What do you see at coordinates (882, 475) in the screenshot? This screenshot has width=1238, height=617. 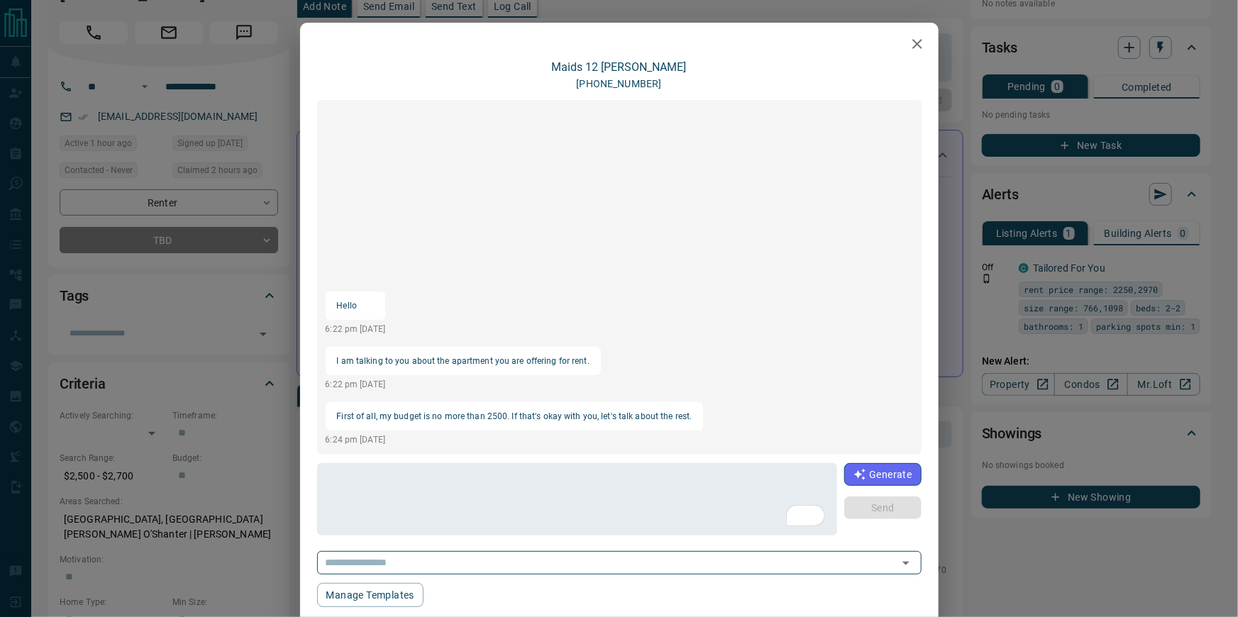 I see `button: Generate` at bounding box center [882, 475].